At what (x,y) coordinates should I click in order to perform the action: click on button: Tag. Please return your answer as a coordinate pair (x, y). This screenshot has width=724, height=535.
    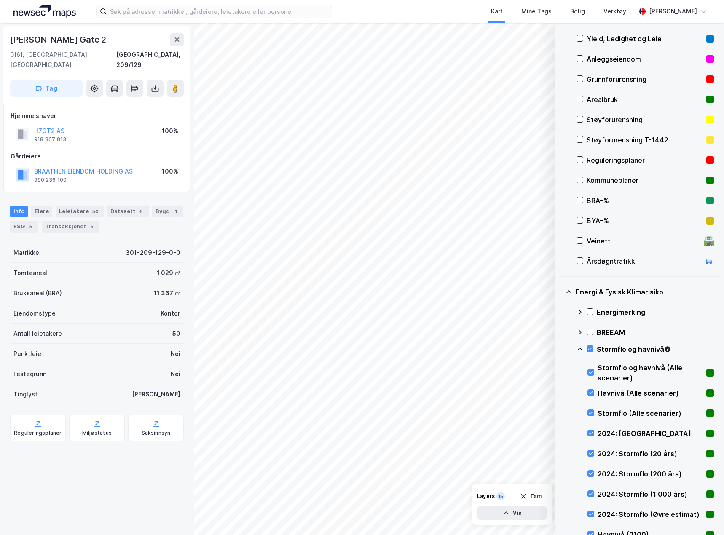
    Looking at the image, I should click on (46, 89).